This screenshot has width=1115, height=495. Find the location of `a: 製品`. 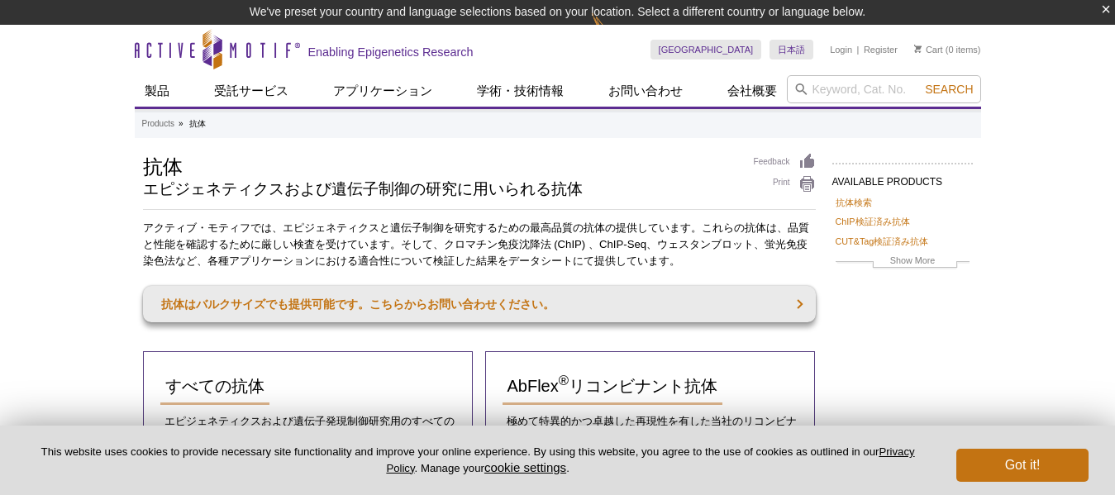

a: 製品 is located at coordinates (157, 91).